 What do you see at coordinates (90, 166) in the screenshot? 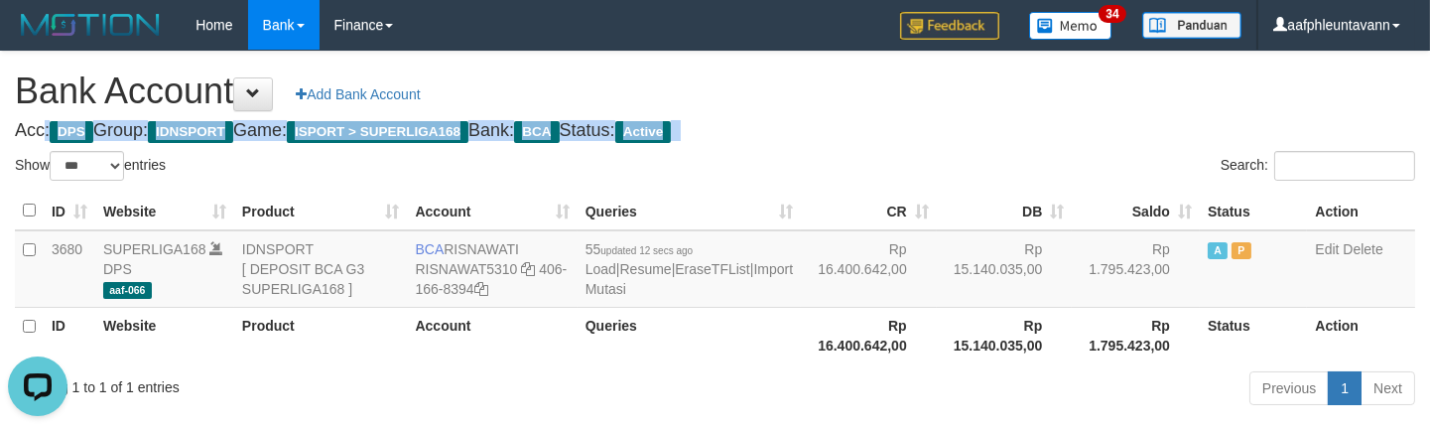
I see `label: Show entries` at bounding box center [90, 166].